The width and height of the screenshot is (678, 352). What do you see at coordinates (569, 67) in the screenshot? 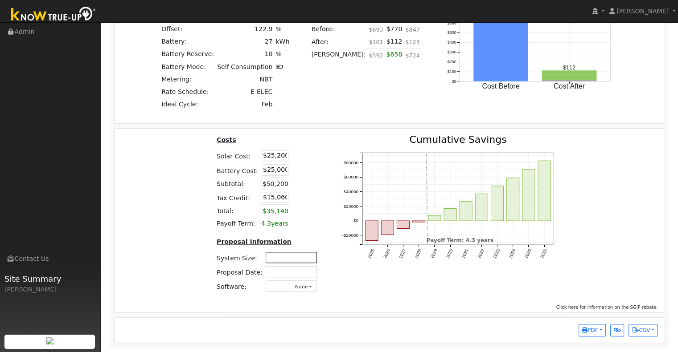
I see `text: $112` at bounding box center [569, 67].